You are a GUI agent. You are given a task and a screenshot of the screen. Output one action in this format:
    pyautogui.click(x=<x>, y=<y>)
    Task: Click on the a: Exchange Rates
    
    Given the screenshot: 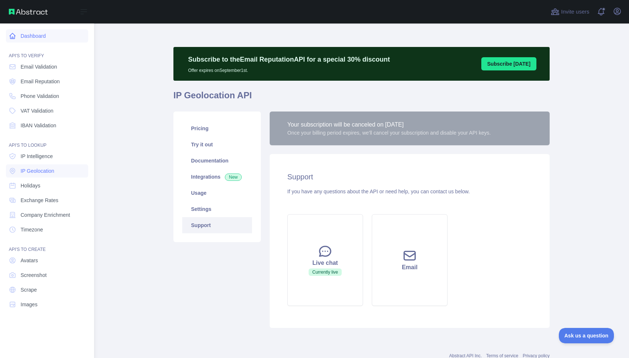 What is the action you would take?
    pyautogui.click(x=47, y=200)
    